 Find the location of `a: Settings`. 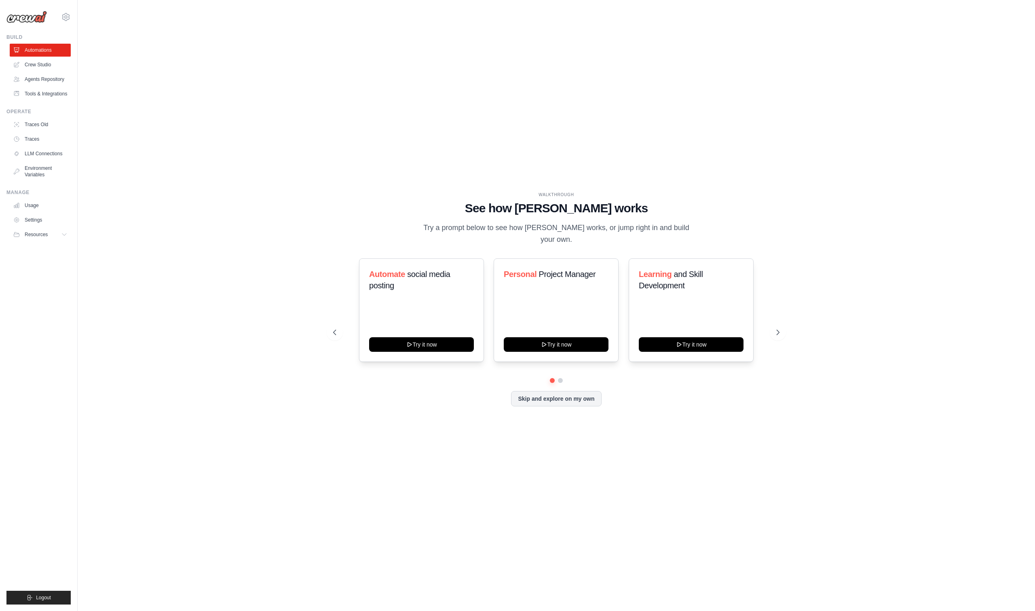

a: Settings is located at coordinates (40, 220).